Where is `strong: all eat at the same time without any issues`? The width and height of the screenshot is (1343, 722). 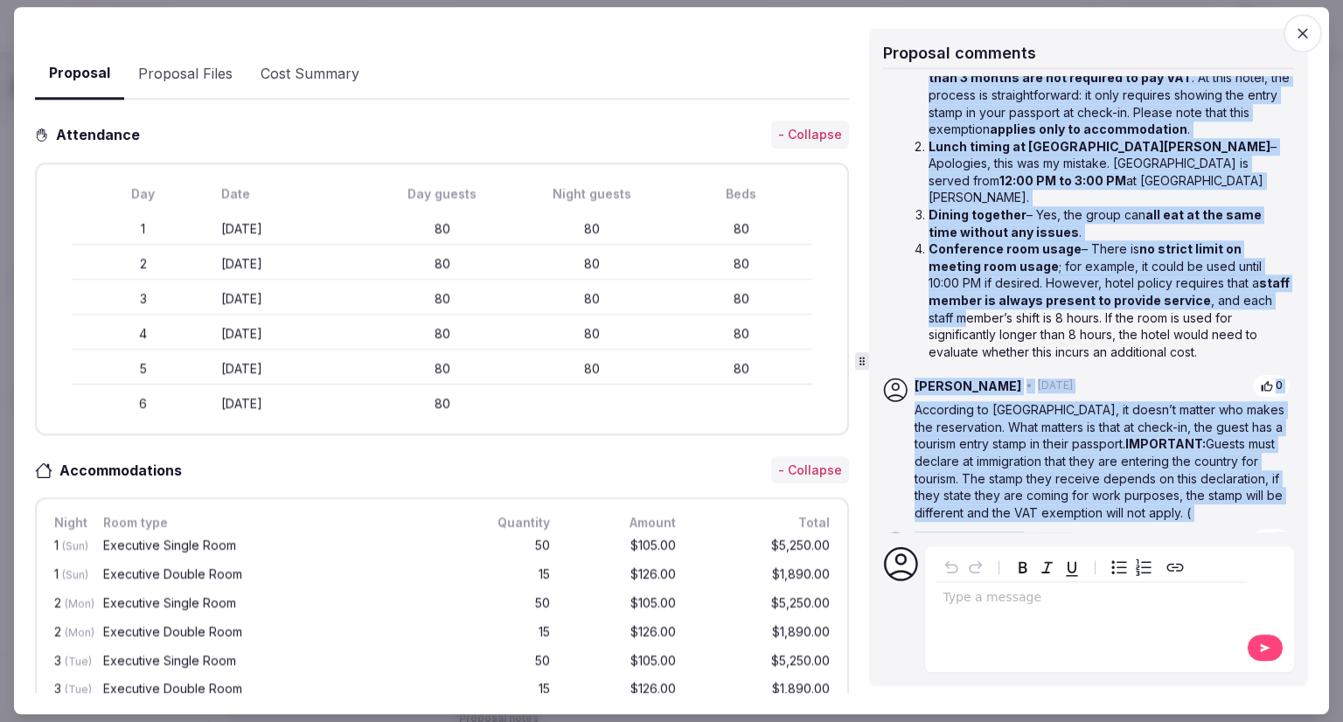
strong: all eat at the same time without any issues is located at coordinates (1094, 223).